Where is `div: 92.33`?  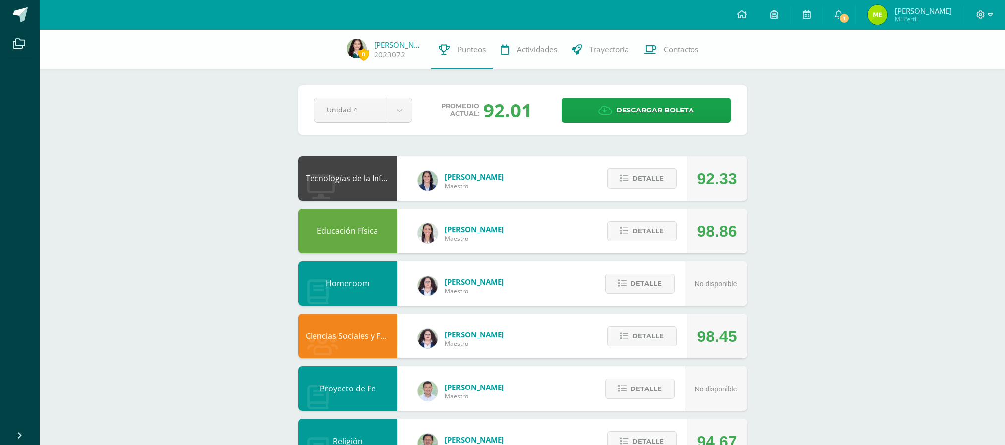 div: 92.33 is located at coordinates (717, 179).